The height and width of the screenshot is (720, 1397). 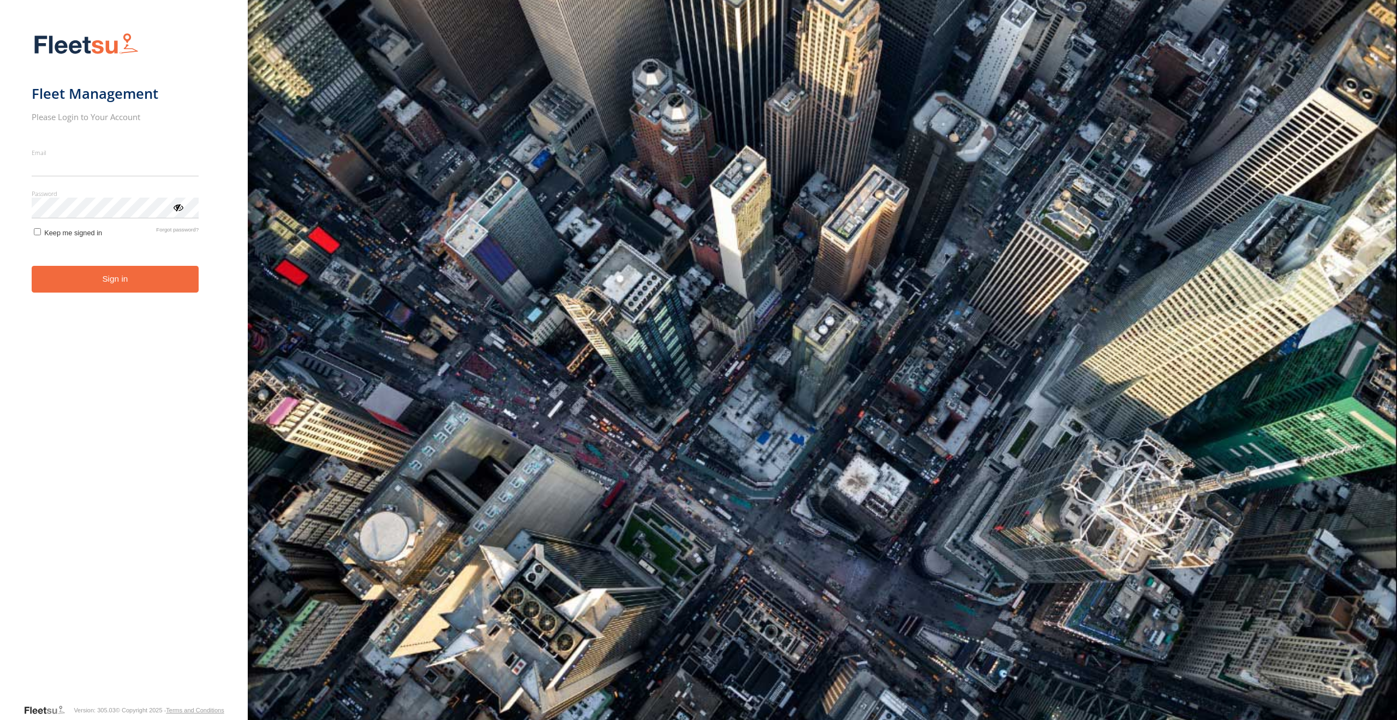 What do you see at coordinates (195, 710) in the screenshot?
I see `a: Terms and Conditions` at bounding box center [195, 710].